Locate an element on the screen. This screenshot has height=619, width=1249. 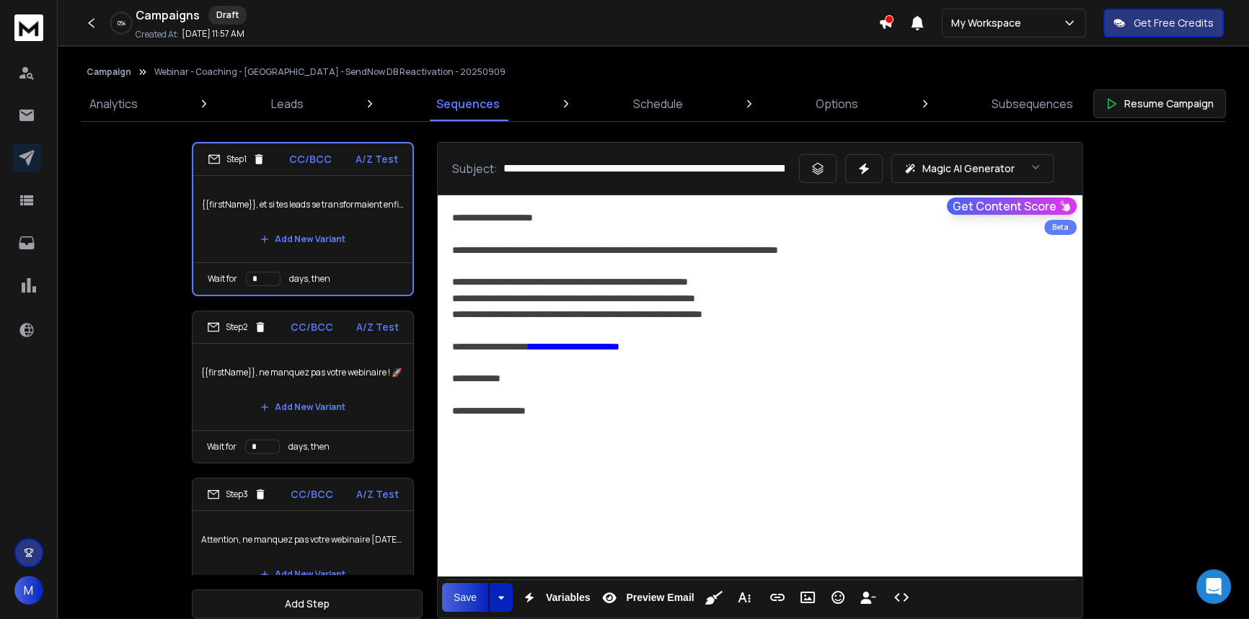
p: Options is located at coordinates (836, 104).